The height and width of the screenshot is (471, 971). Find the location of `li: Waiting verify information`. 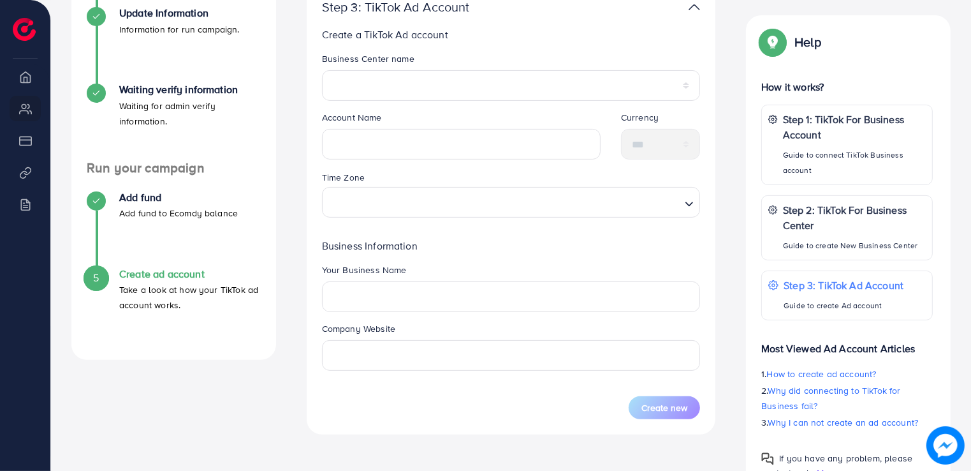

li: Waiting verify information is located at coordinates (173, 122).